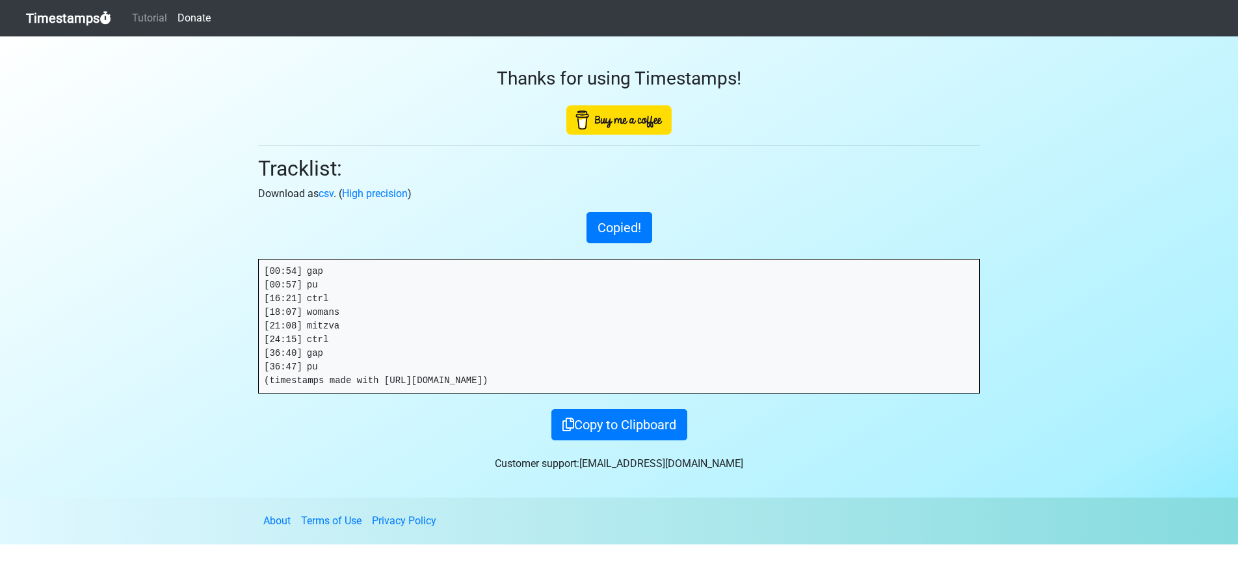 The image size is (1238, 575). Describe the element at coordinates (150, 18) in the screenshot. I see `a: Tutorial` at that location.